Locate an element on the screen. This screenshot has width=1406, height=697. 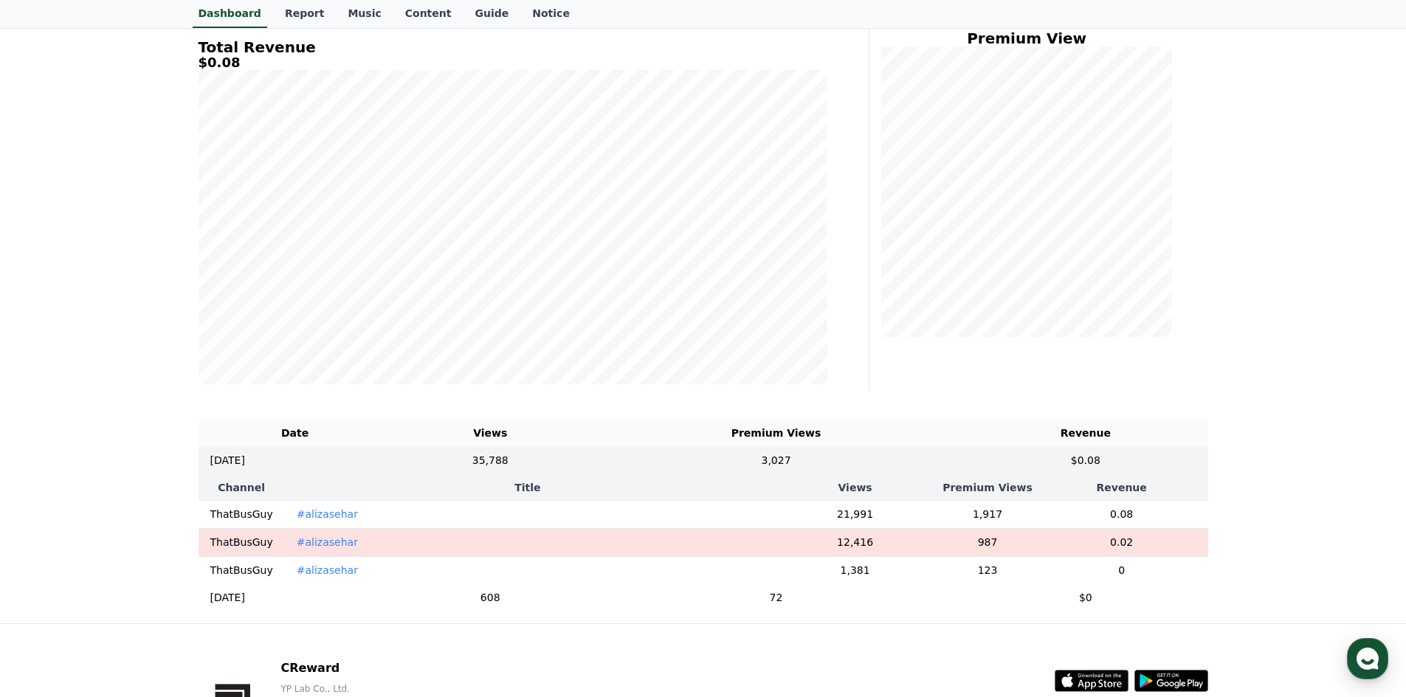
h5: $0.08 is located at coordinates (513, 63).